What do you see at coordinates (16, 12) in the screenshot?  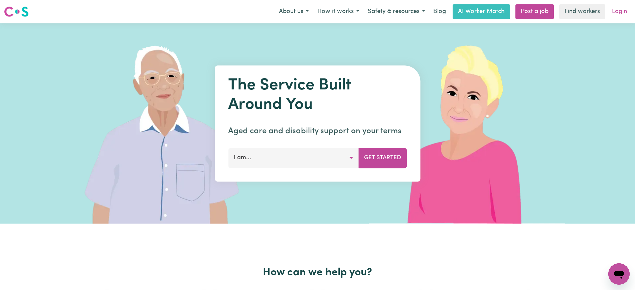 I see `img: Careseekers logo` at bounding box center [16, 12].